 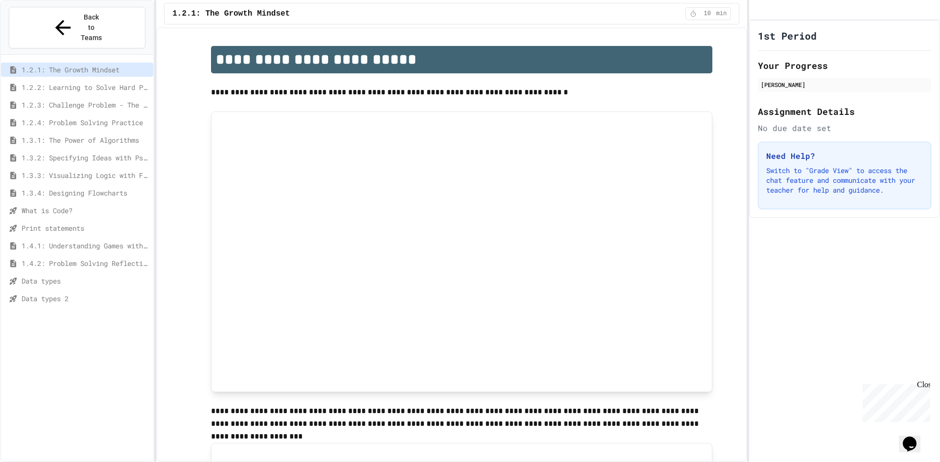 I want to click on span: 1.3.3: Visualizing Logic with Flowcharts, so click(x=85, y=175).